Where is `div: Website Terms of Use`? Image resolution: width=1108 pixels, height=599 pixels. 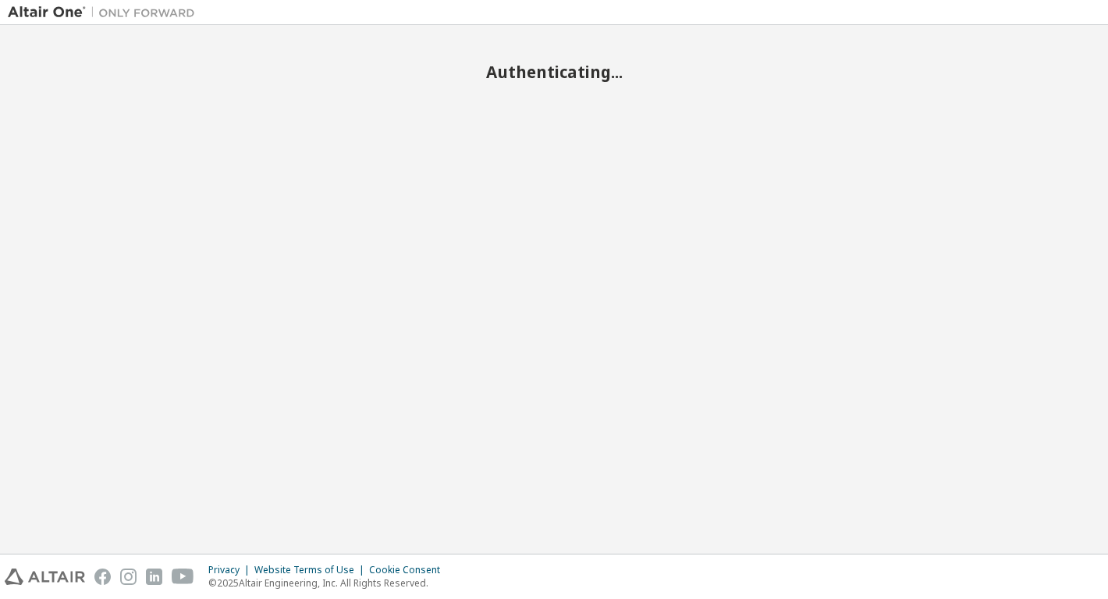 div: Website Terms of Use is located at coordinates (311, 570).